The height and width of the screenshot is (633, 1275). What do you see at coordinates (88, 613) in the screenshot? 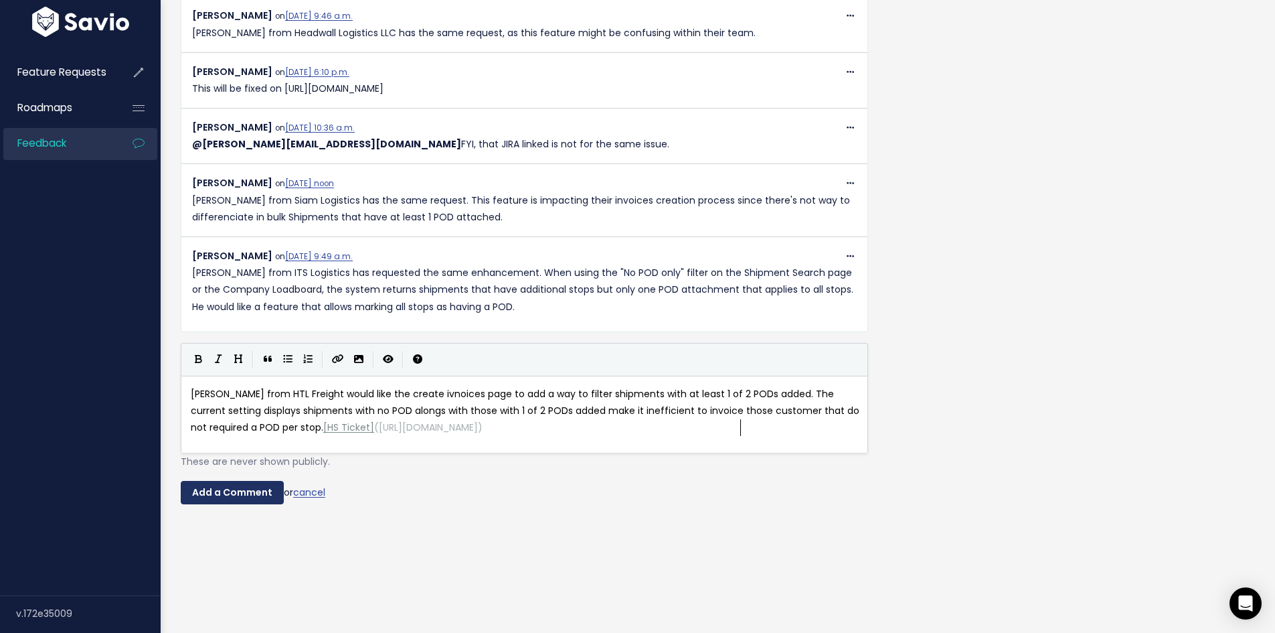
I see `div: v.172e35009` at bounding box center [88, 613].